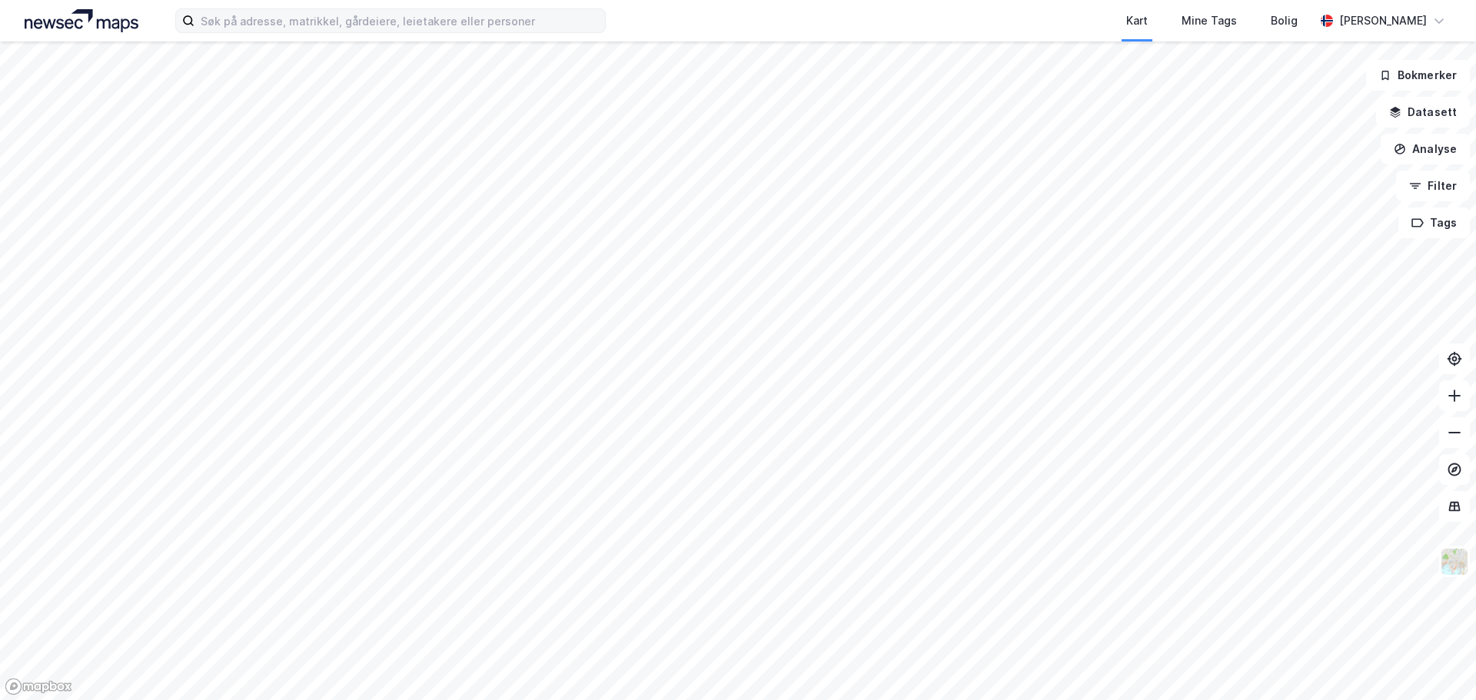  Describe the element at coordinates (1209, 21) in the screenshot. I see `div: Mine Tags` at that location.